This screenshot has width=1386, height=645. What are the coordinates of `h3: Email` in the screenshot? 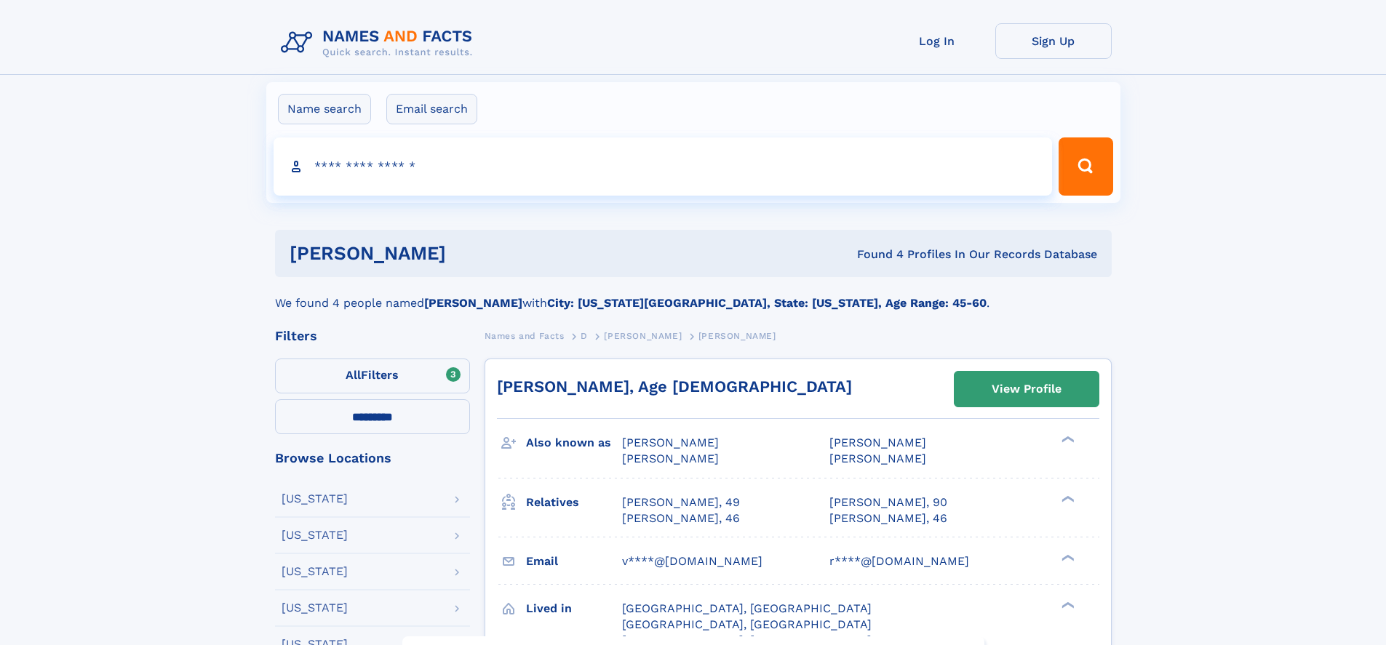 It's located at (574, 562).